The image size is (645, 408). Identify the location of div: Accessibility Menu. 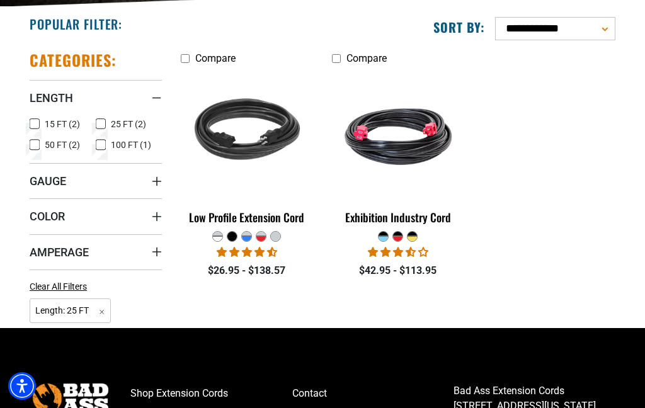
(22, 386).